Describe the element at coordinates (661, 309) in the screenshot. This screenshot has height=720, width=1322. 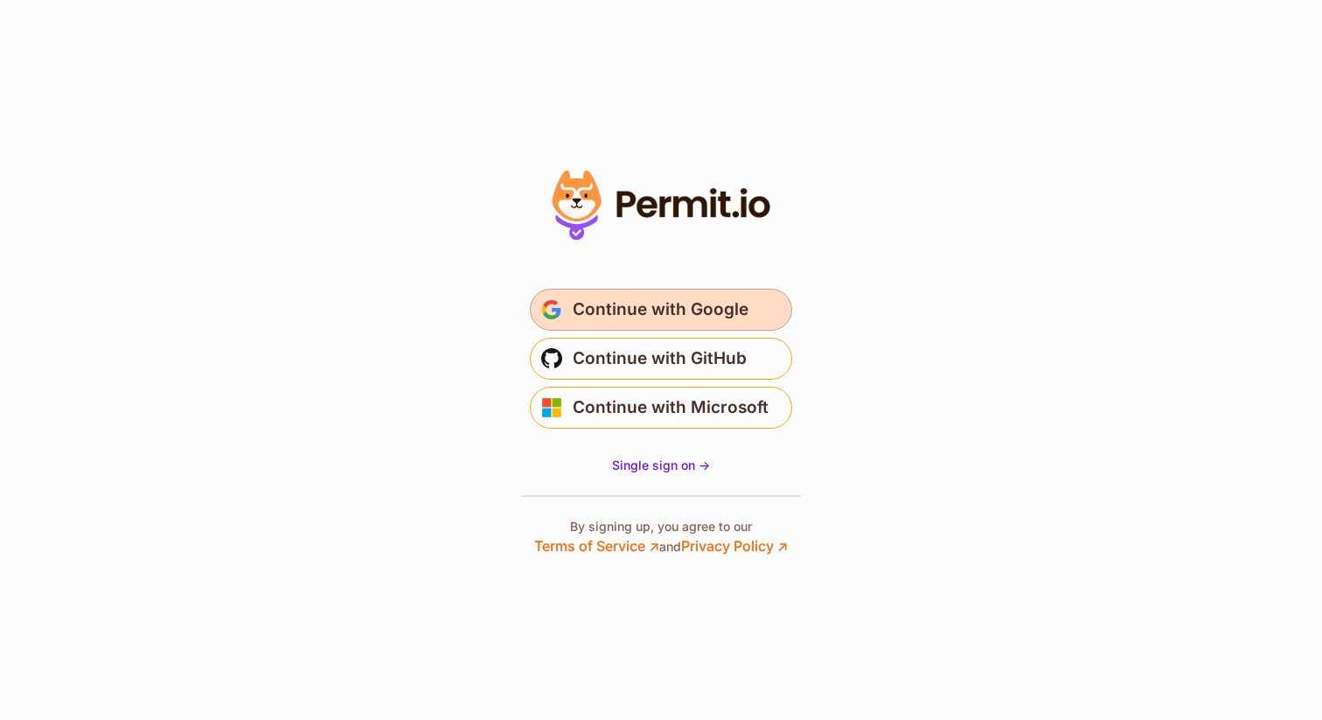
I see `button: Continue with Google` at that location.